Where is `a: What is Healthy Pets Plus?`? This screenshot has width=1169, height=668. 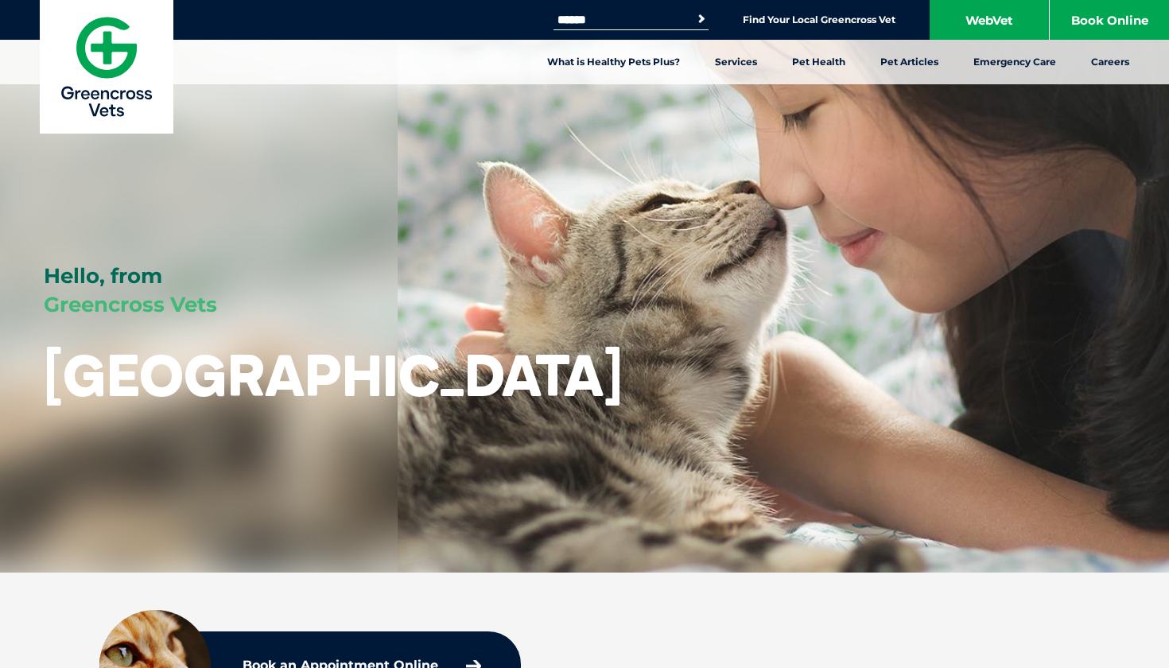
a: What is Healthy Pets Plus? is located at coordinates (613, 62).